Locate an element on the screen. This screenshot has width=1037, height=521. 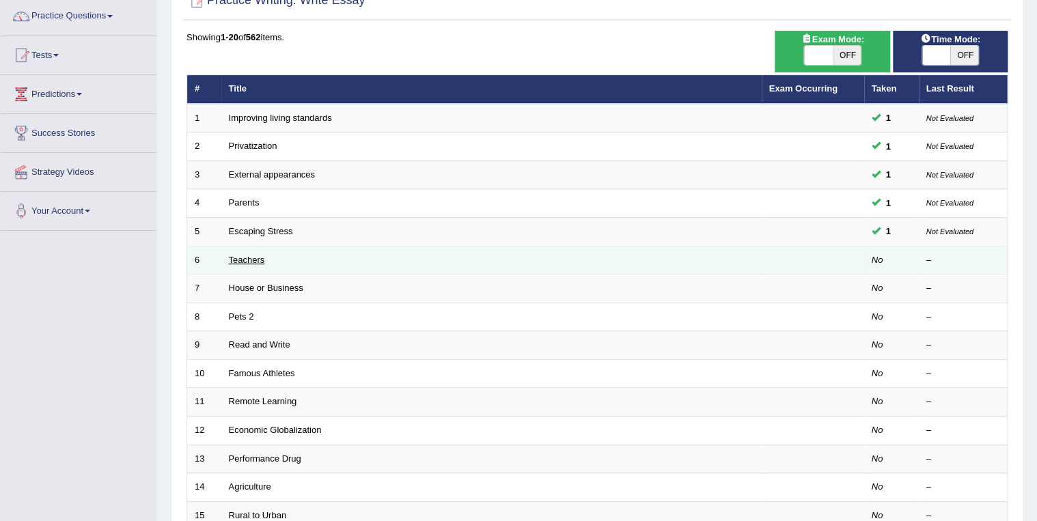
td: 7 is located at coordinates (204, 289).